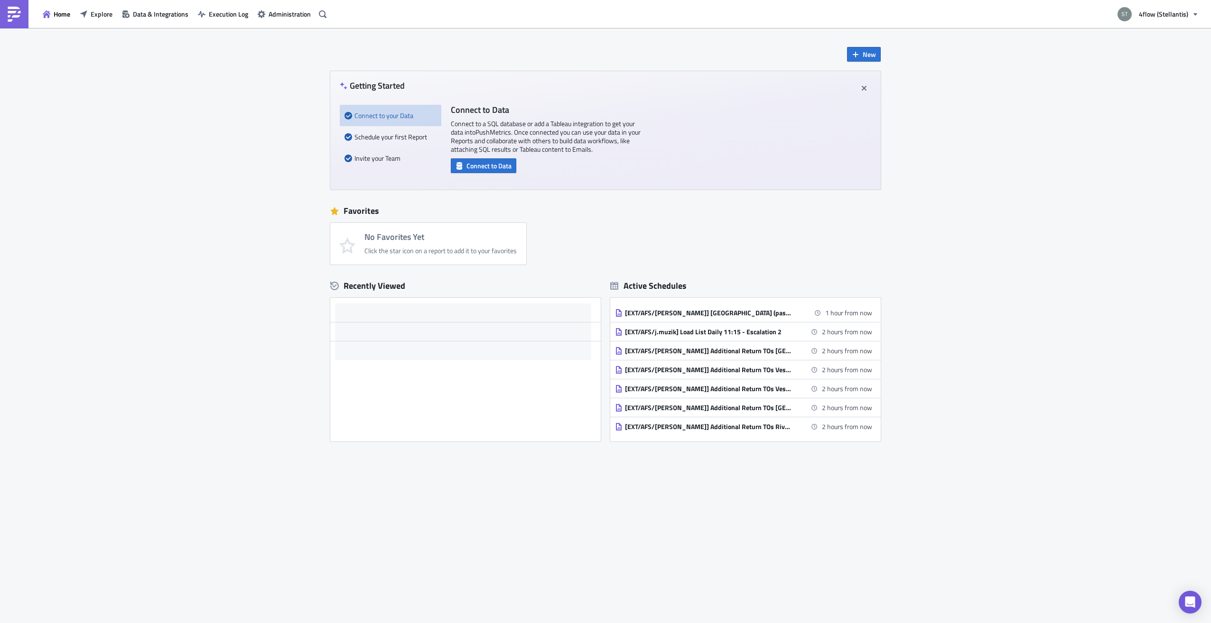 This screenshot has width=1211, height=623. Describe the element at coordinates (1163, 14) in the screenshot. I see `span: 4flow (Stellantis)` at that location.